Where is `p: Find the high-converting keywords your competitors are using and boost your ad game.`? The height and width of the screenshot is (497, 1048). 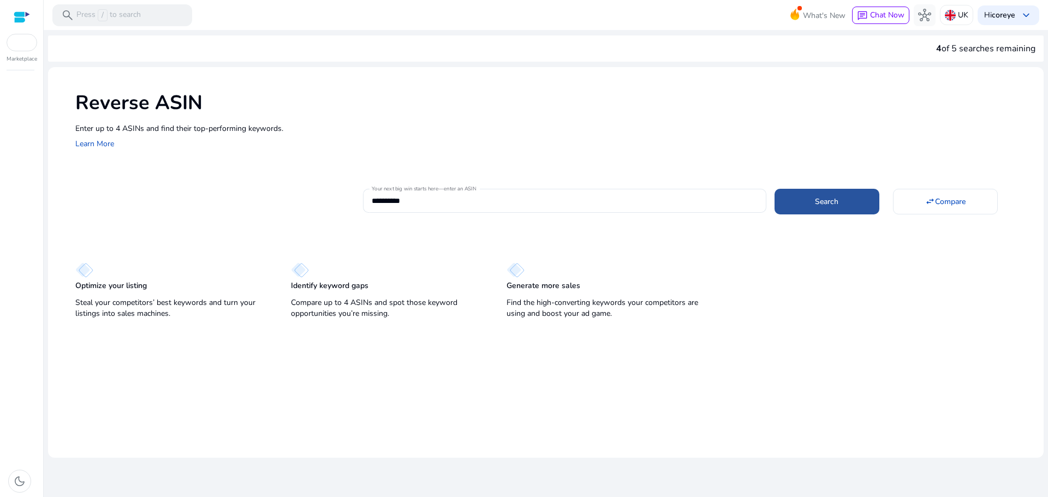 p: Find the high-converting keywords your competitors are using and boost your ad game. is located at coordinates (603, 308).